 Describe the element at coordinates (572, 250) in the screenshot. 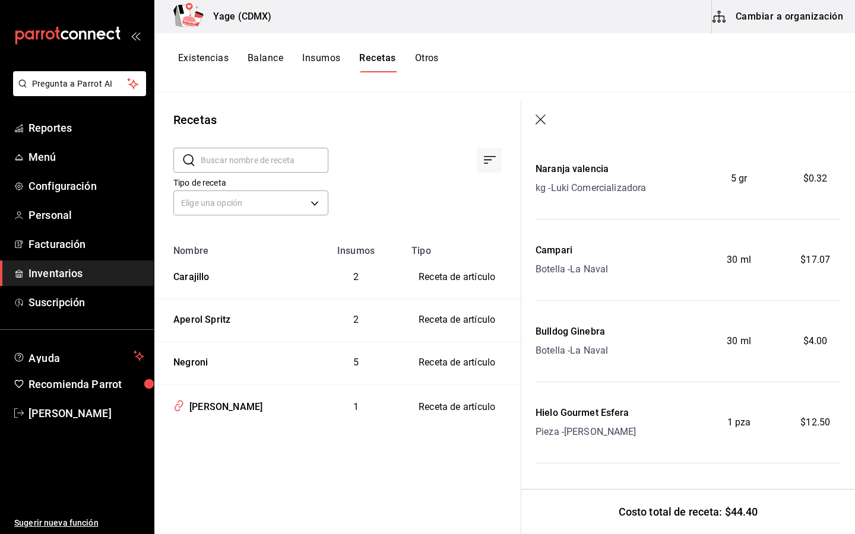

I see `div: Campari` at that location.